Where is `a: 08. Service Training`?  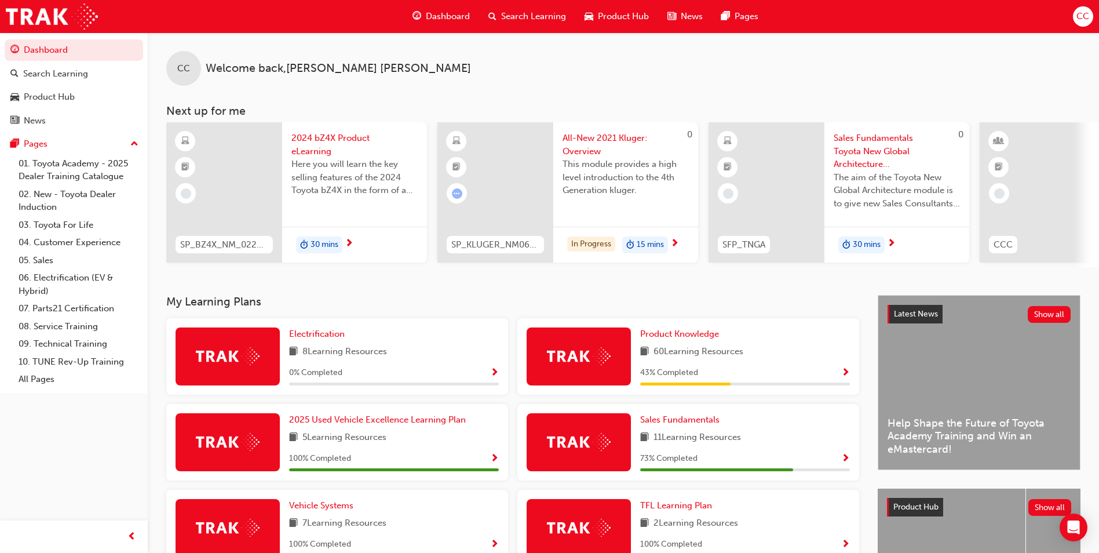
a: 08. Service Training is located at coordinates (78, 326).